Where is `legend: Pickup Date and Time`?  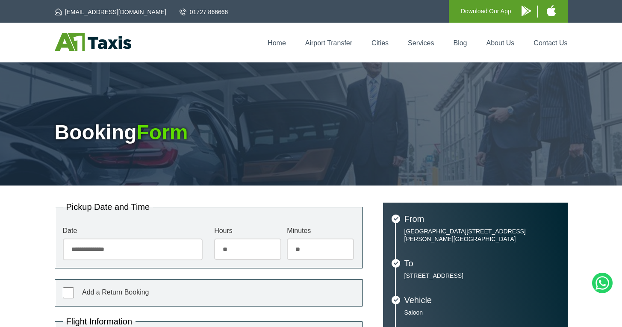 legend: Pickup Date and Time is located at coordinates (108, 207).